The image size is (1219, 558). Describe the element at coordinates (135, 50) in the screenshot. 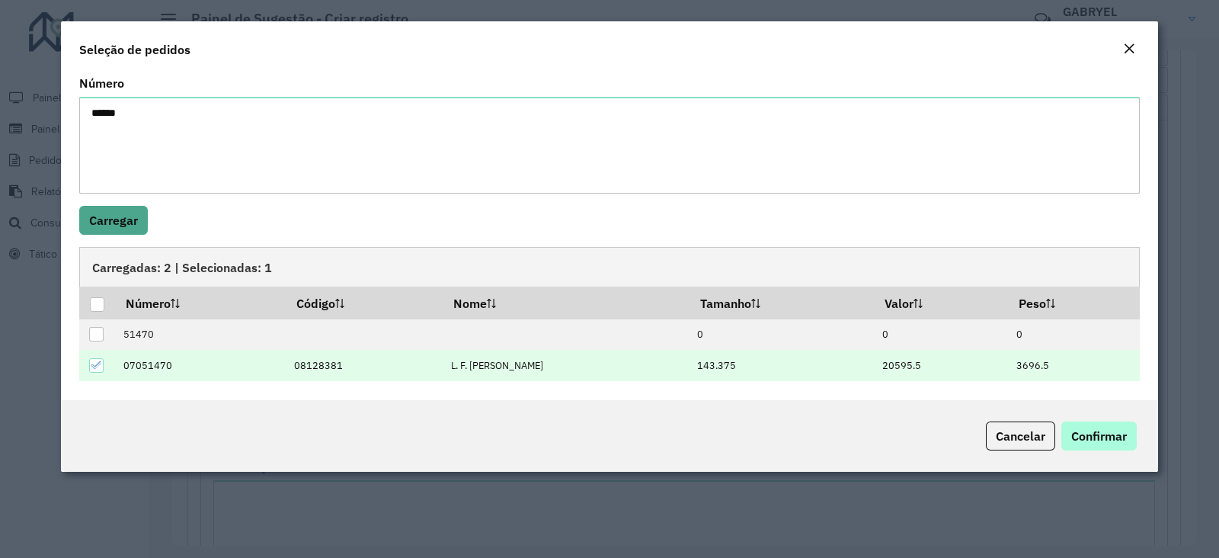

I see `h4: Seleção de pedidos` at that location.